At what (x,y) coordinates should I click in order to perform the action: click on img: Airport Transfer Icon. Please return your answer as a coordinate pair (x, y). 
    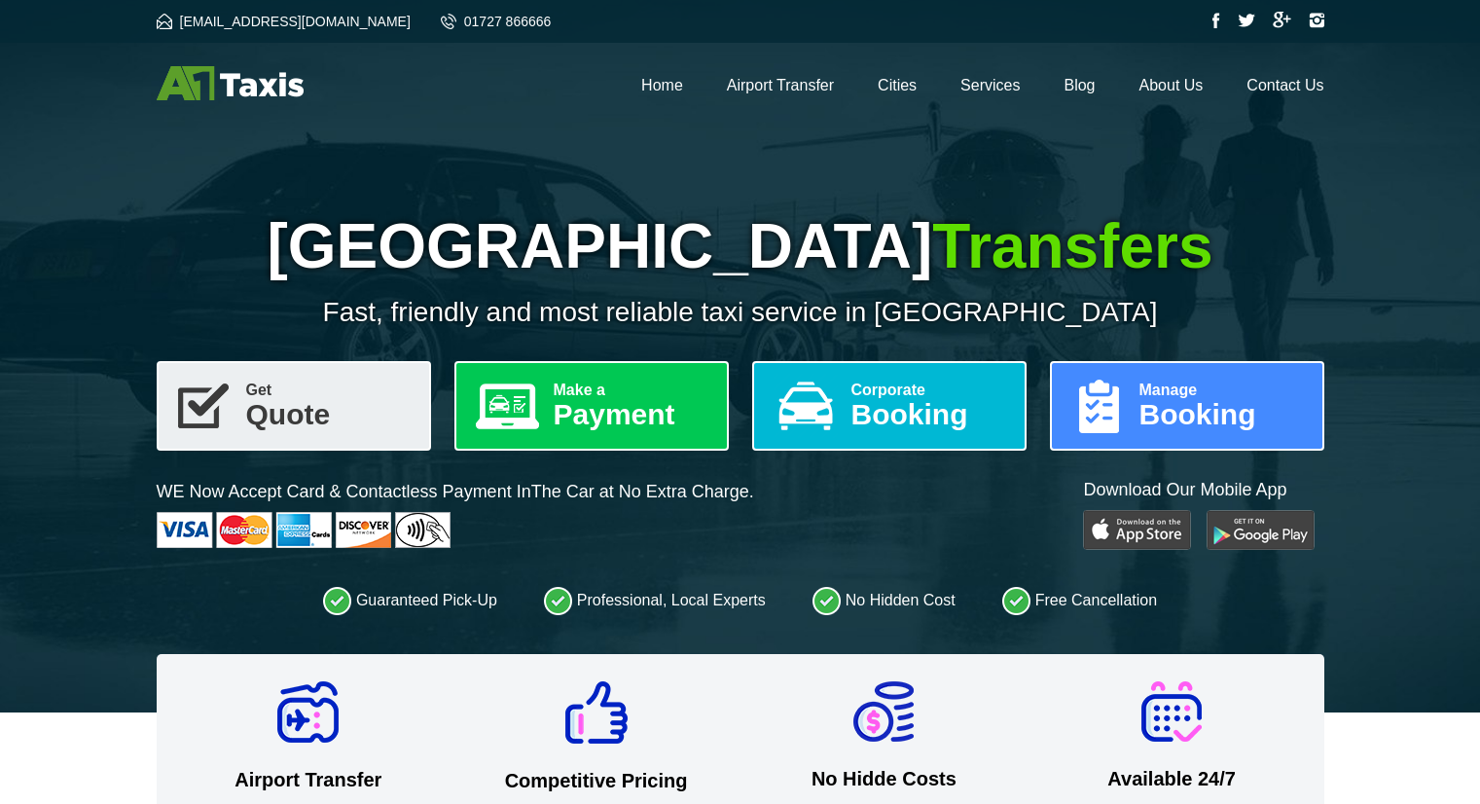
    Looking at the image, I should click on (307, 711).